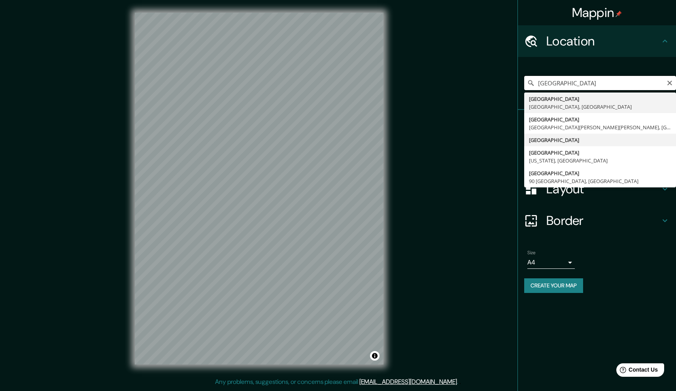 The image size is (676, 391). Describe the element at coordinates (38, 9) in the screenshot. I see `span: Contact Us` at that location.